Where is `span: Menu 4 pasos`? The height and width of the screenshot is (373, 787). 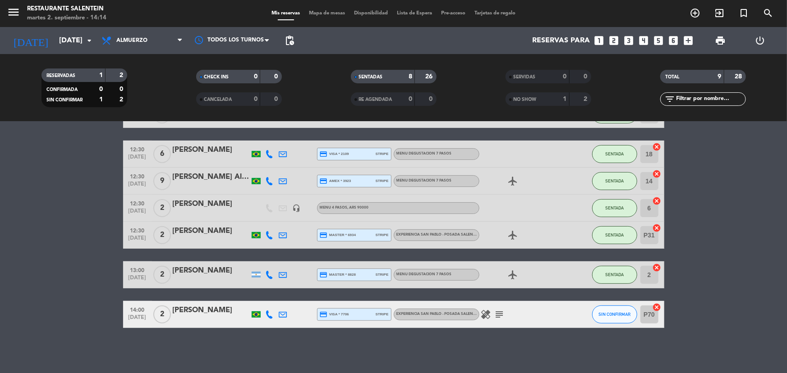 span: Menu 4 pasos is located at coordinates (344, 208).